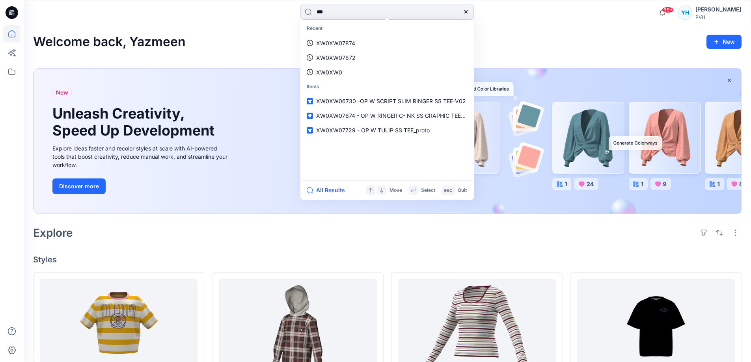  Describe the element at coordinates (387, 58) in the screenshot. I see `a: XW0XW07872` at that location.